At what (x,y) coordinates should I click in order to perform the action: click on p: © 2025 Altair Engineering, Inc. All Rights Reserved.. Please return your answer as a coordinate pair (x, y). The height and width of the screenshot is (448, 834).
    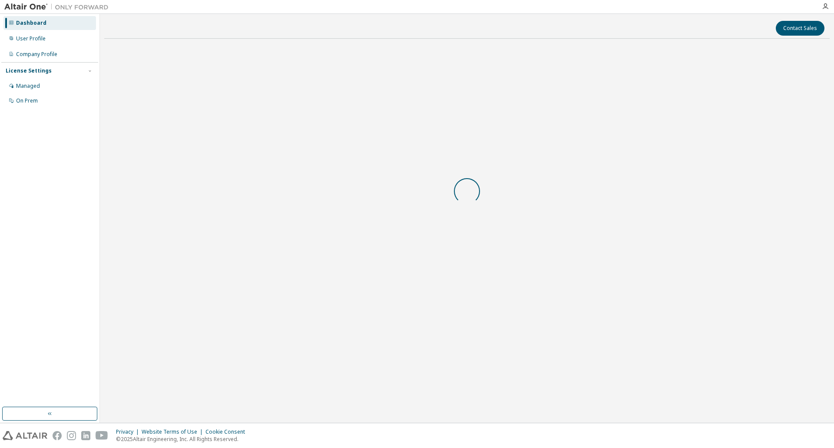
    Looking at the image, I should click on (183, 439).